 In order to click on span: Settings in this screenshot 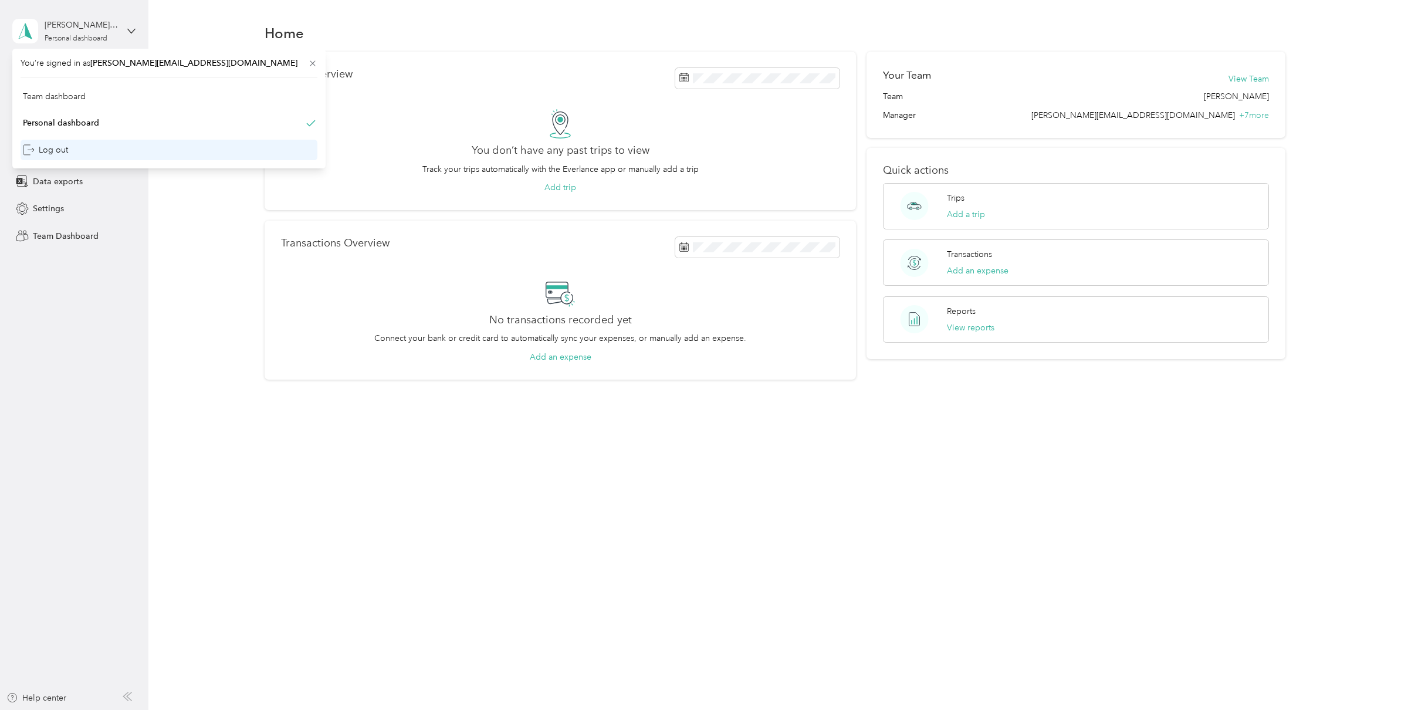, I will do `click(48, 208)`.